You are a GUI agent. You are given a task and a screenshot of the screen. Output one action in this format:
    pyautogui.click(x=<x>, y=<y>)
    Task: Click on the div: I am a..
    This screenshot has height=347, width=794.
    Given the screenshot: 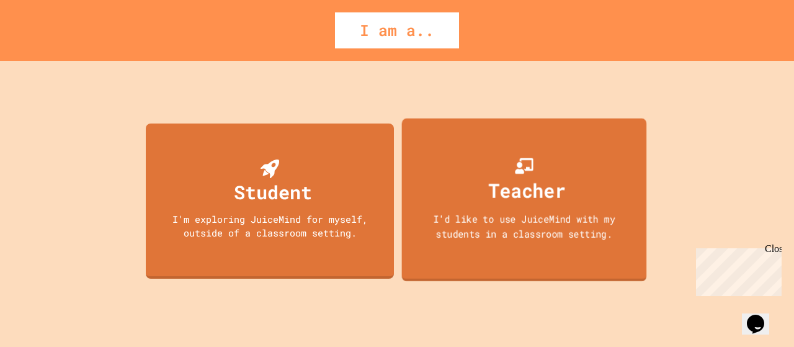 What is the action you would take?
    pyautogui.click(x=397, y=30)
    